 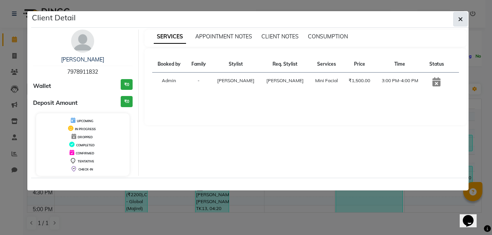 I want to click on h5: Client Detail, so click(x=54, y=18).